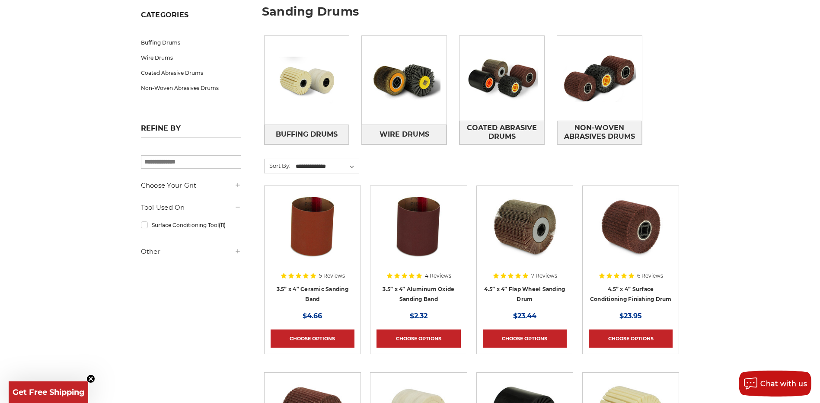  I want to click on h5: Choose Your Grit, so click(191, 185).